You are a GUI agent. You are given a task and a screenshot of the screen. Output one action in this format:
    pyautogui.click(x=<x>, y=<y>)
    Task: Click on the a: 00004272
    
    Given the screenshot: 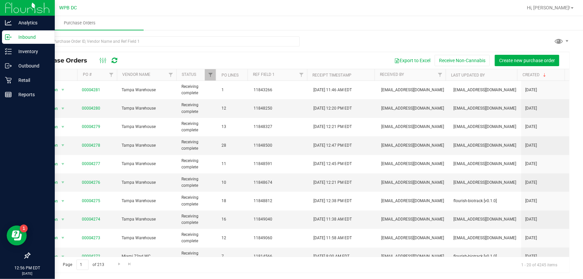 What is the action you would take?
    pyautogui.click(x=91, y=256)
    